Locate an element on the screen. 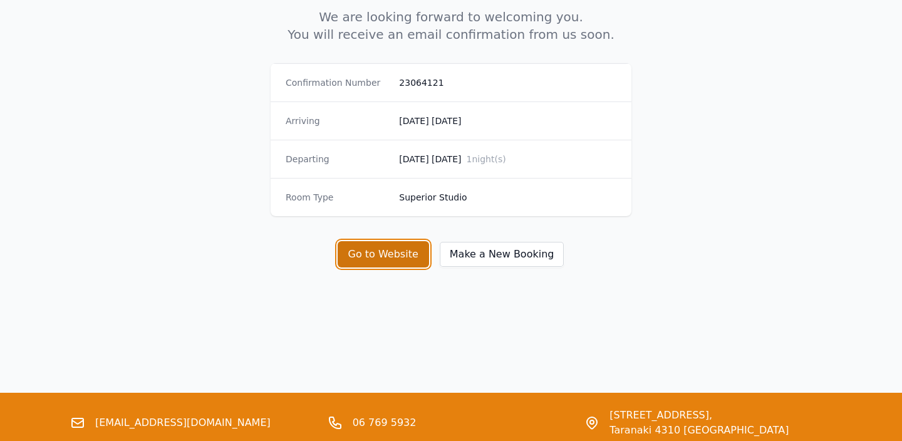  span: 1 night(s) is located at coordinates (485, 159).